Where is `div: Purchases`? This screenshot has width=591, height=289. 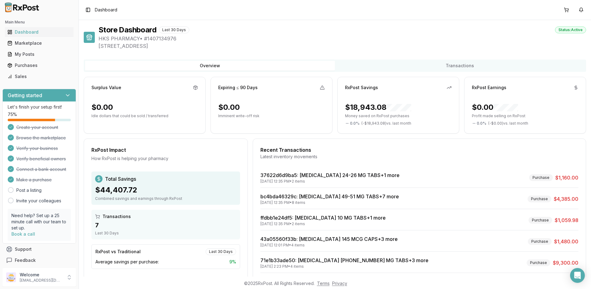 div: Purchases is located at coordinates (39, 65).